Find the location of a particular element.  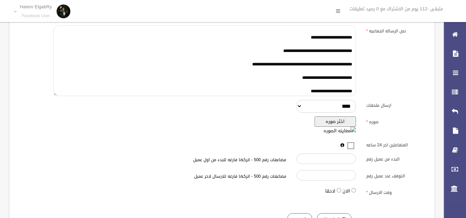

label: البدء من عميل رقم is located at coordinates (396, 159).